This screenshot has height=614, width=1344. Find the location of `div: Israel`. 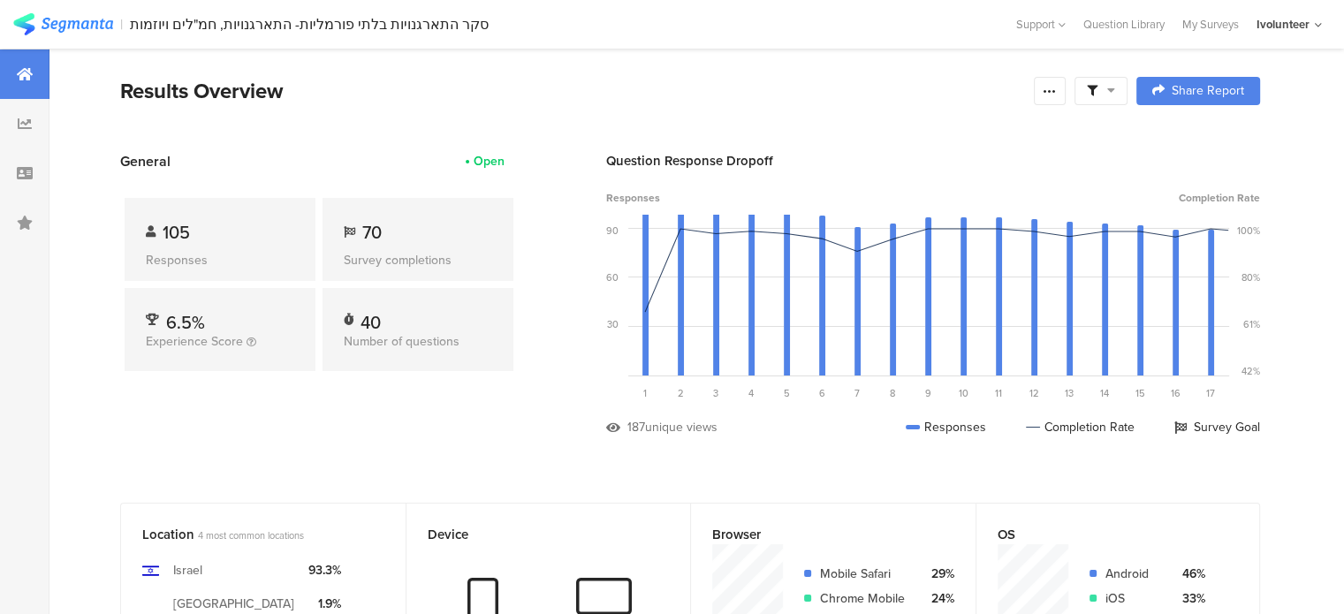

div: Israel is located at coordinates (187, 570).